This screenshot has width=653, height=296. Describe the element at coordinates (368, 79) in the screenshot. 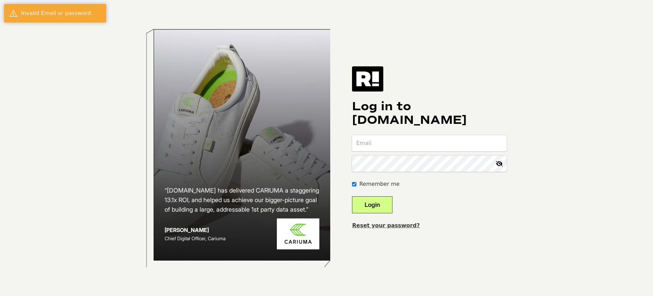

I see `img: Retention.com` at that location.